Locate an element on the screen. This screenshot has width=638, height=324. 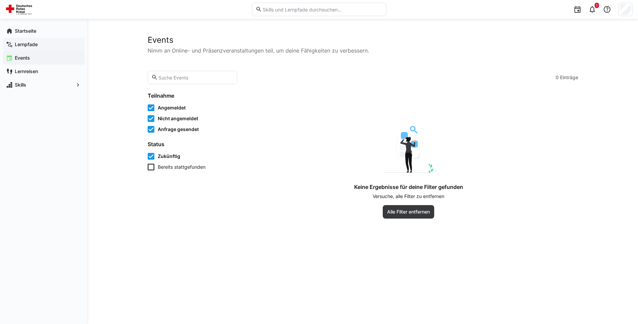
p: Nimm an Online- und Präsenzveranstaltungen teil, um deine Fähigkeiten zu verbessern. is located at coordinates (363, 50).